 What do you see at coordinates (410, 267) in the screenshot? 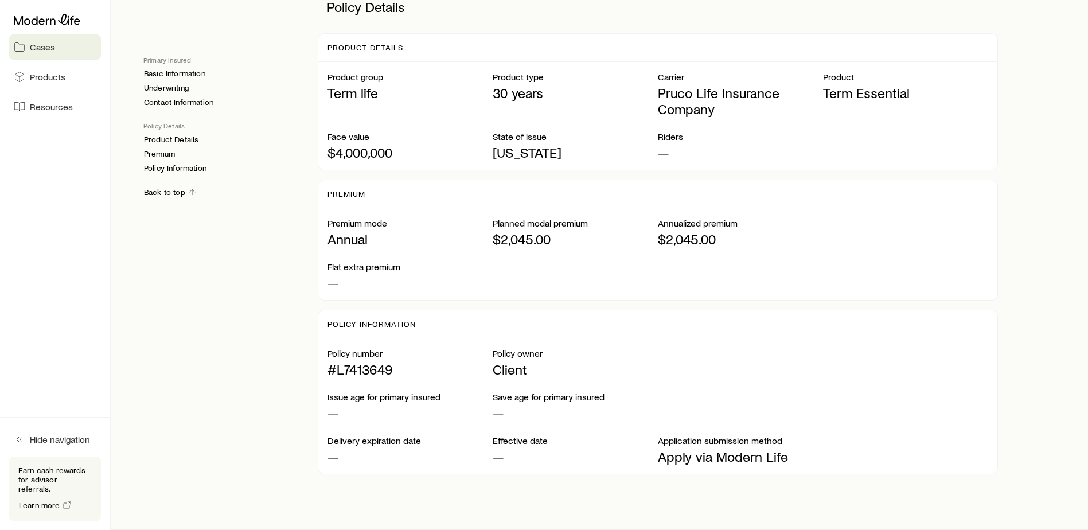
I see `p: Flat extra premium` at bounding box center [410, 267].